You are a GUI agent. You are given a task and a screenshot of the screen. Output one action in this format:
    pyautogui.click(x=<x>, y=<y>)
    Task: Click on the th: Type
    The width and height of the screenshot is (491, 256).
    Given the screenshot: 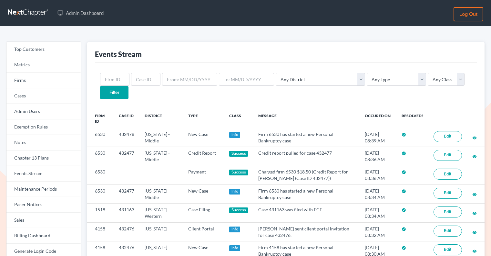 What is the action you would take?
    pyautogui.click(x=204, y=119)
    